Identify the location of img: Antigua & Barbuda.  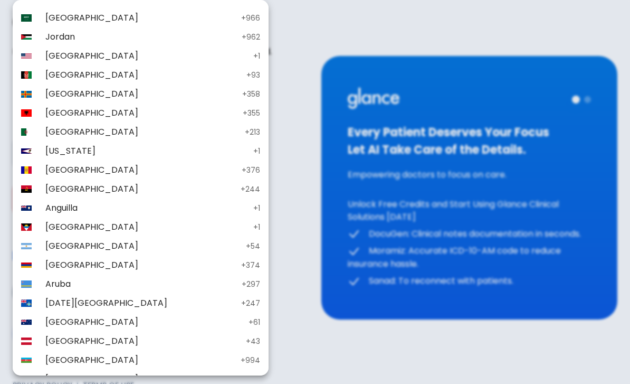
(26, 227).